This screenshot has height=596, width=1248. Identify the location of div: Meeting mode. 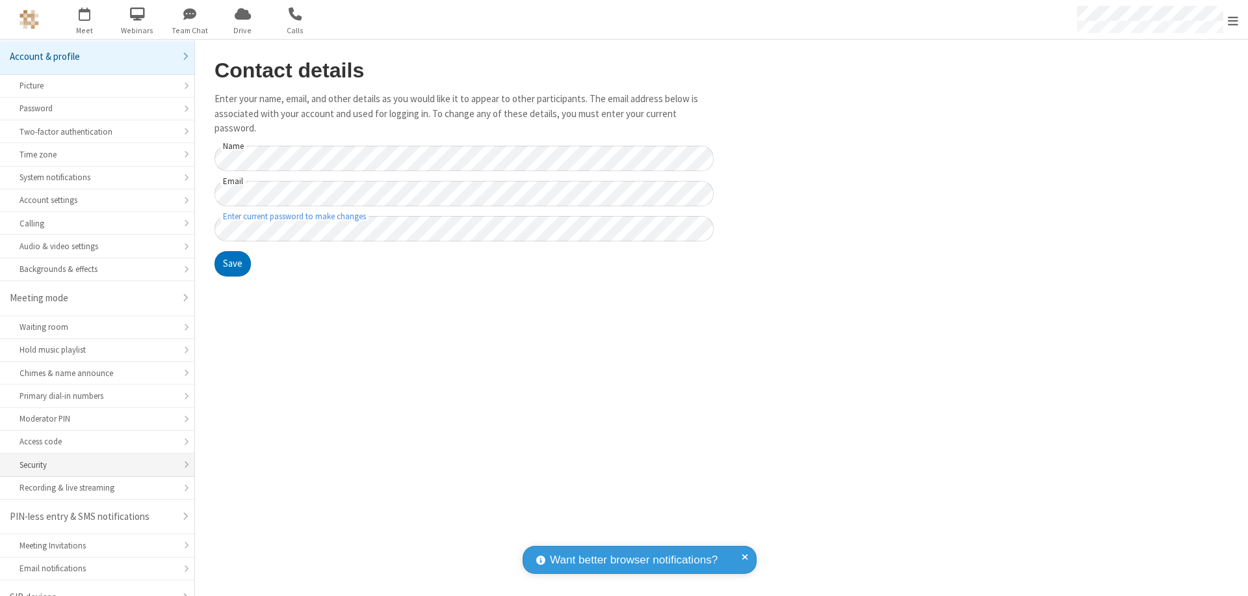
(92, 298).